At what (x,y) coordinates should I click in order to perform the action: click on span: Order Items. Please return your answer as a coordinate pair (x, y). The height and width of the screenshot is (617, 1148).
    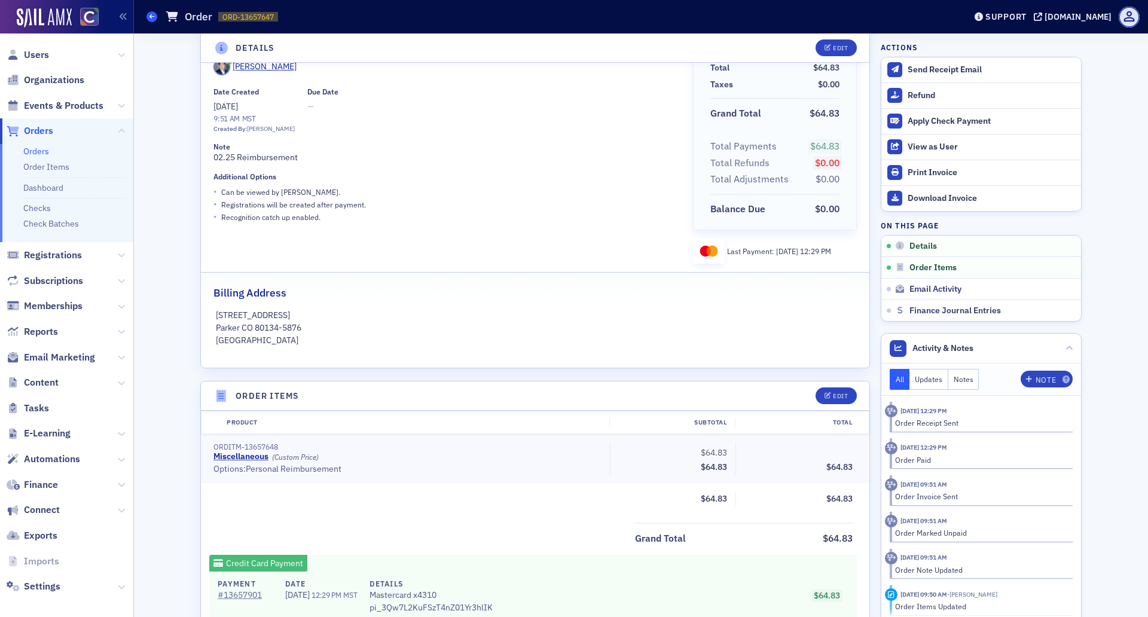
    Looking at the image, I should click on (933, 268).